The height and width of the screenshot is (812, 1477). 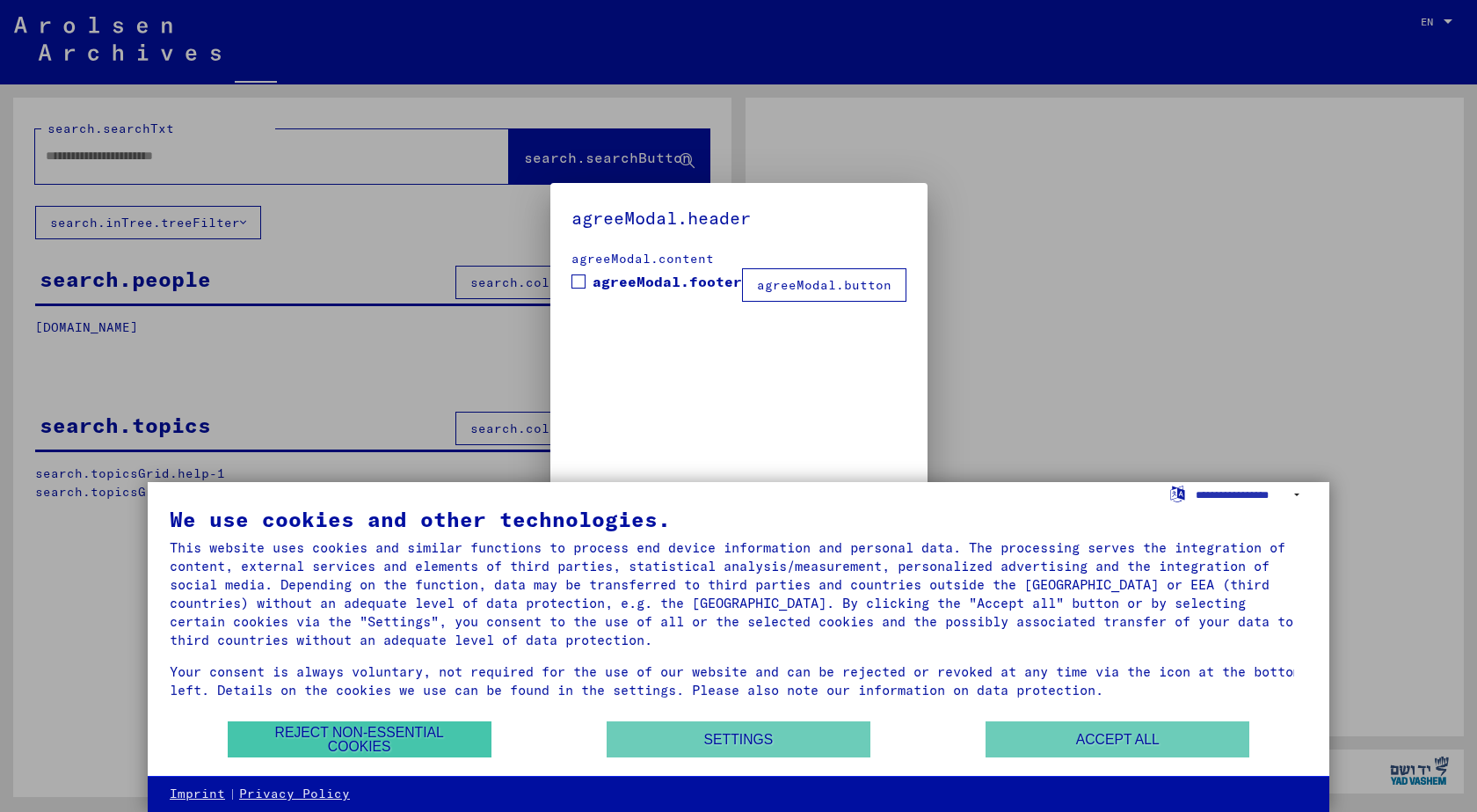 I want to click on span: agreeModal.footer, so click(x=667, y=281).